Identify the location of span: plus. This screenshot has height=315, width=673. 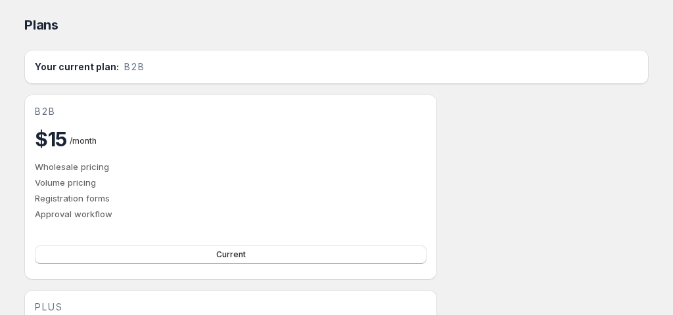
(49, 308).